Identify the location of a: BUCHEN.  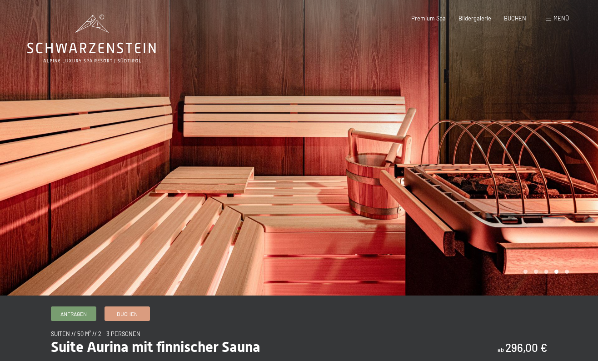
(514, 18).